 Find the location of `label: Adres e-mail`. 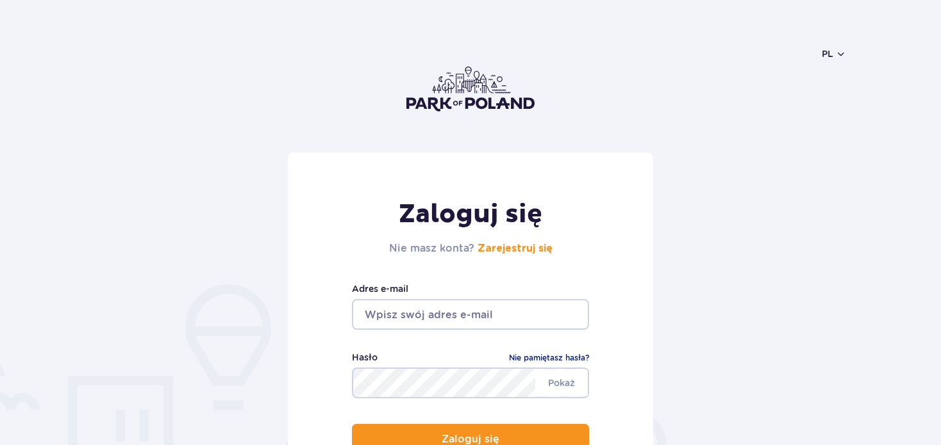

label: Adres e-mail is located at coordinates (470, 289).